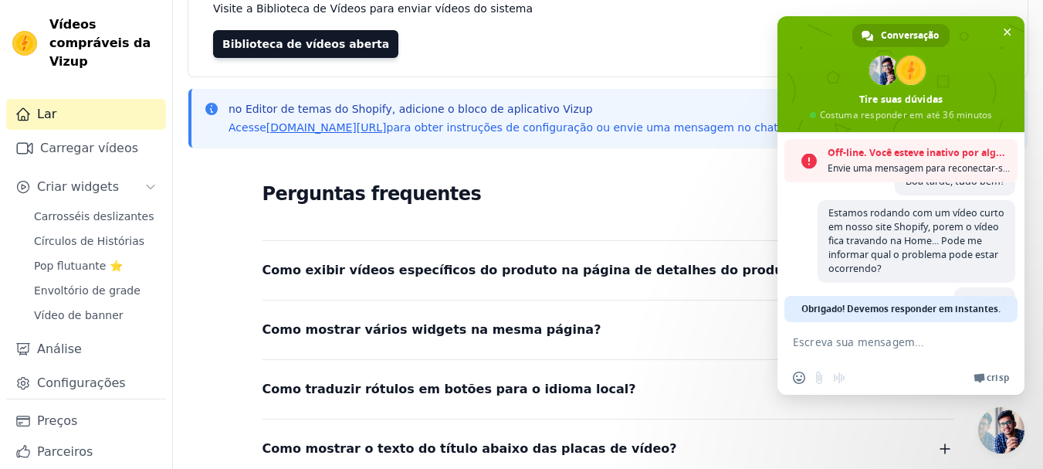 The image size is (1043, 469). I want to click on textarea: Escreva sua mensagem..., so click(886, 341).